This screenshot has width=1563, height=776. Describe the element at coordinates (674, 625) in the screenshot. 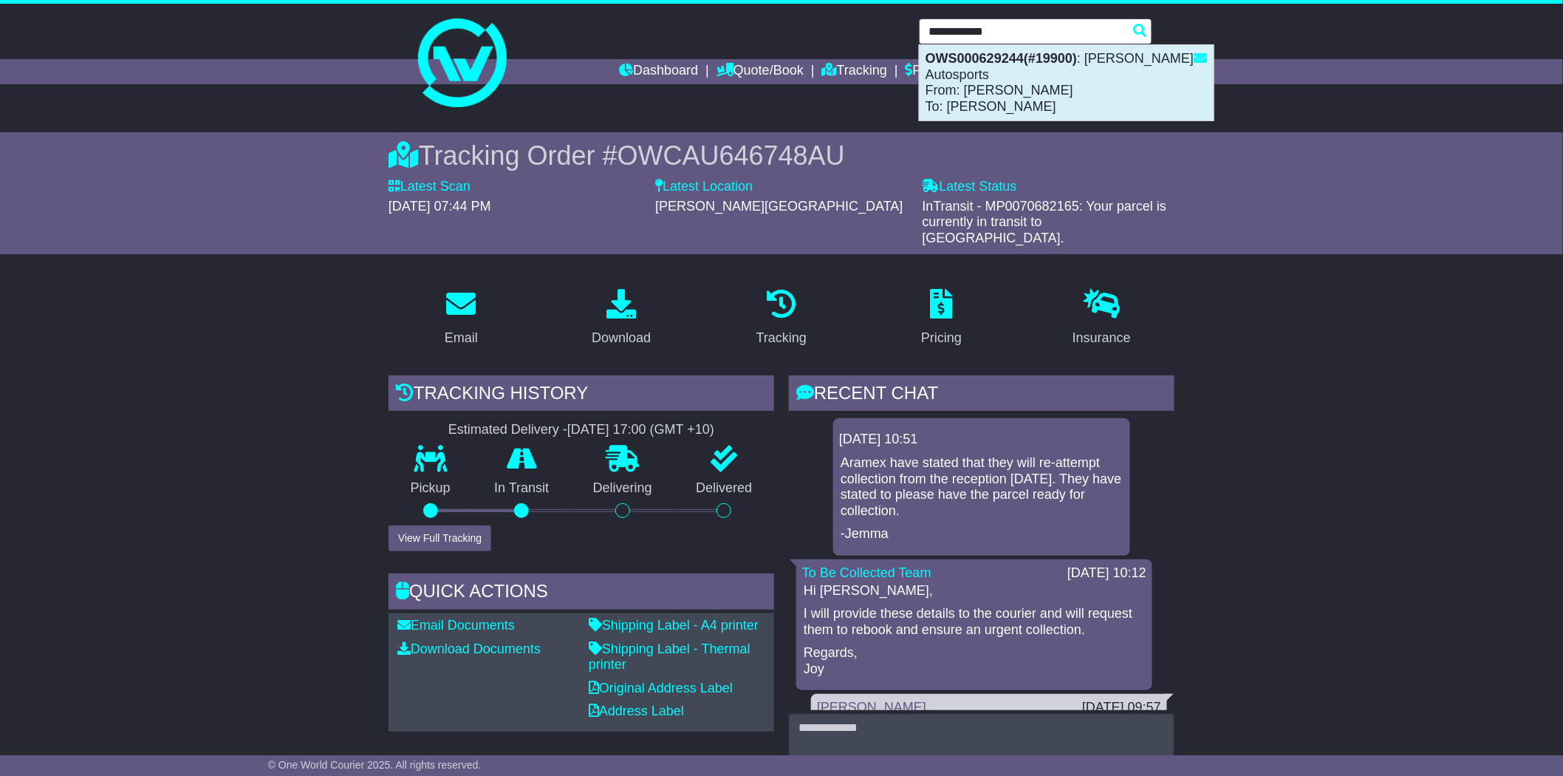

I see `a: Shipping Label - A4 printer` at that location.